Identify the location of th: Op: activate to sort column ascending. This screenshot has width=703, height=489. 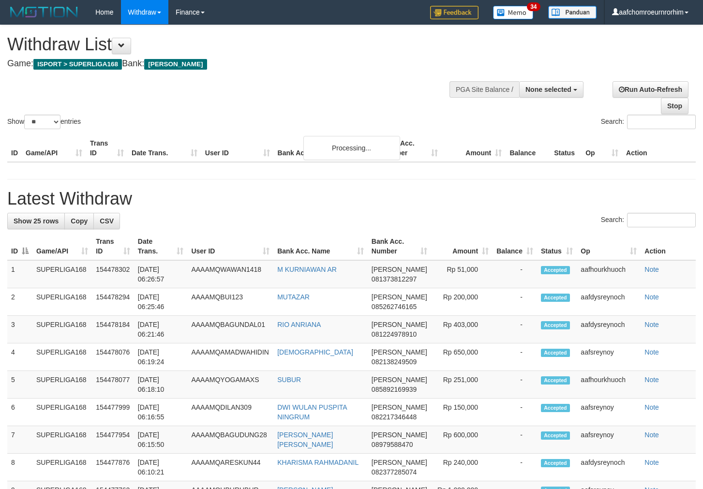
(608, 246).